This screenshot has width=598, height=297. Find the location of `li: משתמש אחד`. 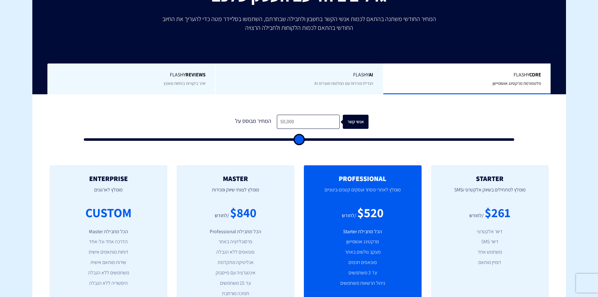

li: משתמש אחד is located at coordinates (490, 252).